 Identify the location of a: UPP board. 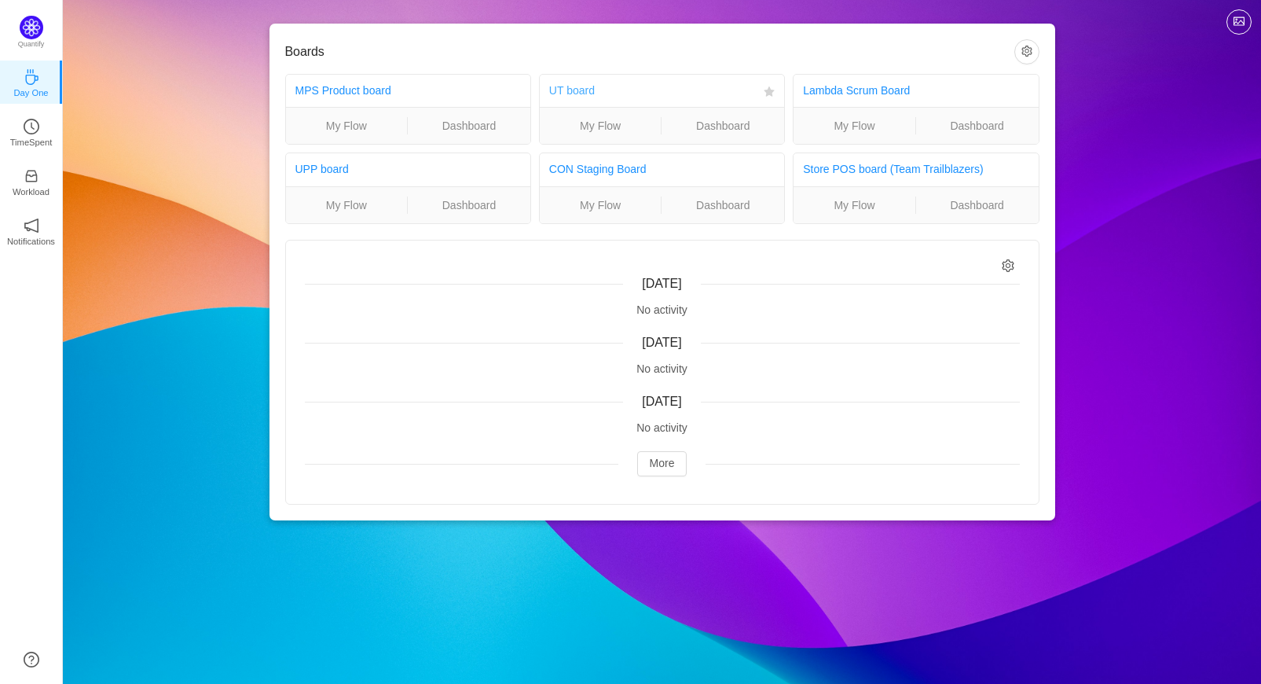
(322, 169).